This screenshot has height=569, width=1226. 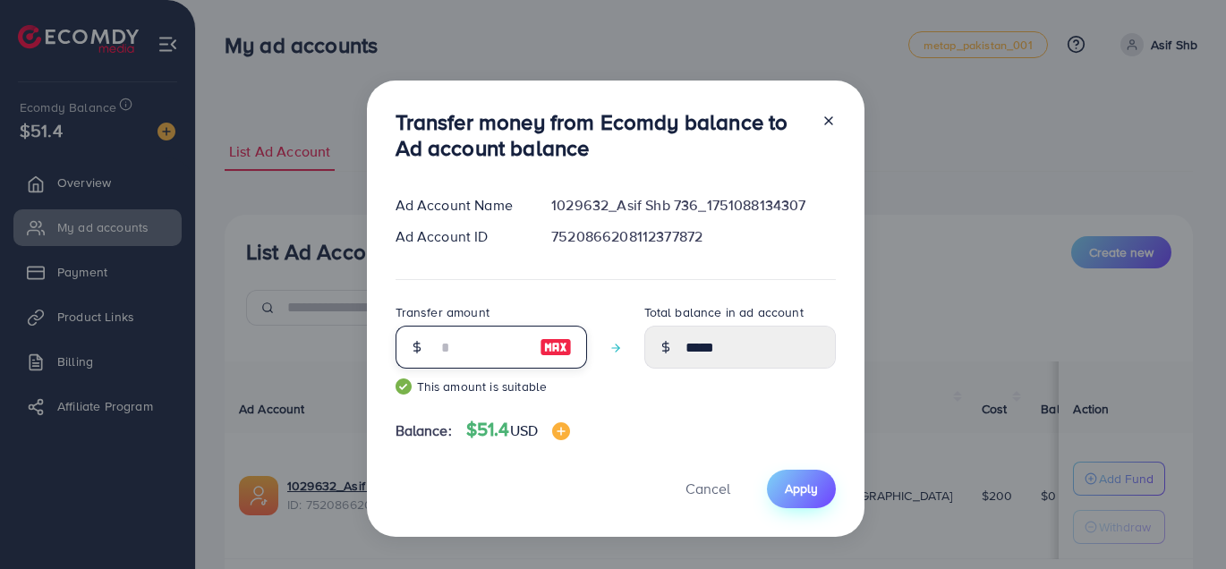 I want to click on h3: Transfer money from Ecomdy balance to Ad account balance, so click(x=601, y=135).